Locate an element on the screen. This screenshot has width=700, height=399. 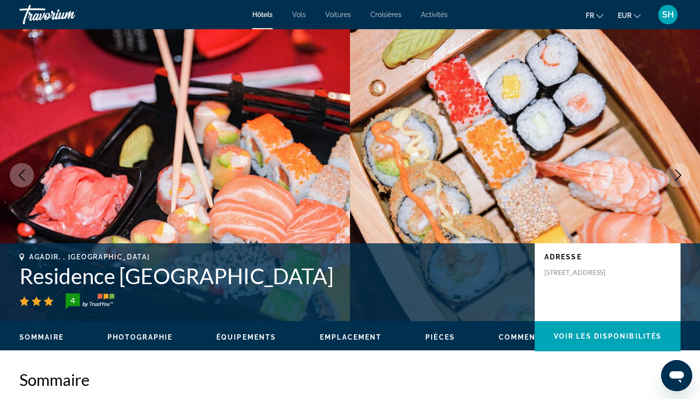
span: Vols is located at coordinates (299, 15).